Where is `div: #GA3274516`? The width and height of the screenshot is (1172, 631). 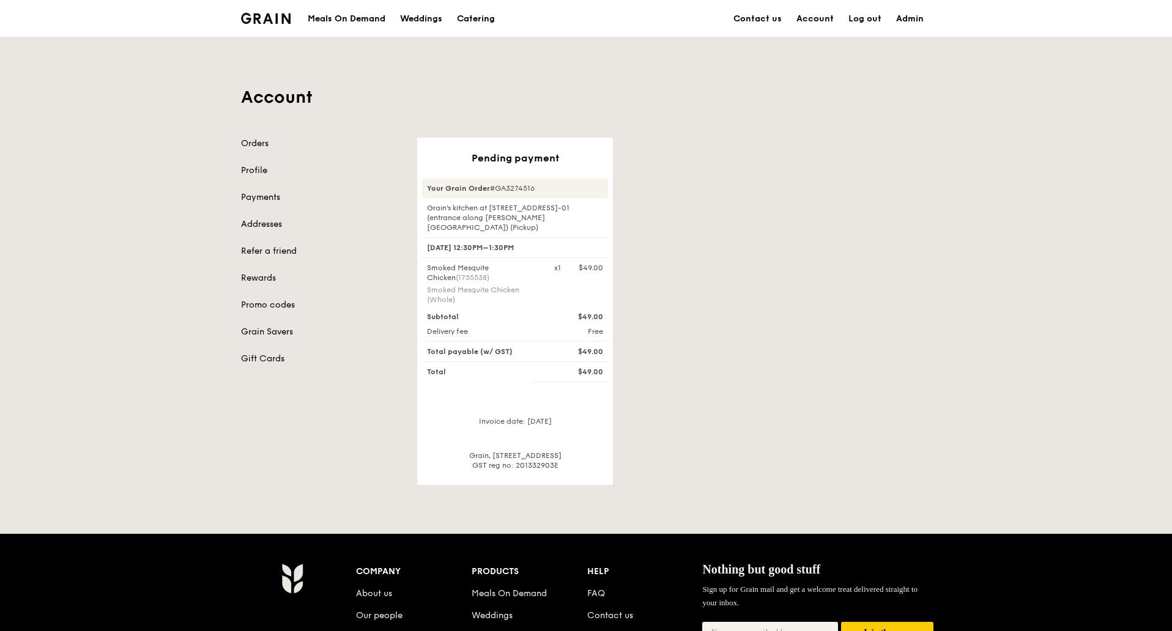
div: #GA3274516 is located at coordinates (515, 188).